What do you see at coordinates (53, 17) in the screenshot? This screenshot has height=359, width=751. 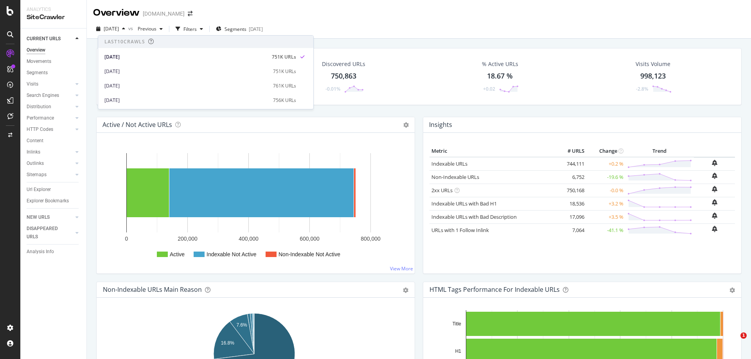 I see `div: SiteCrawler` at bounding box center [53, 17].